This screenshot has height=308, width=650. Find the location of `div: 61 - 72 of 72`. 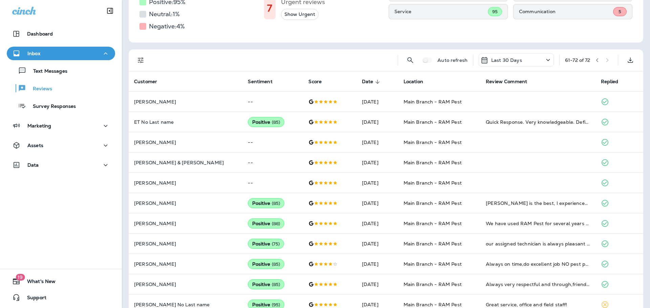

div: 61 - 72 of 72 is located at coordinates (577, 60).